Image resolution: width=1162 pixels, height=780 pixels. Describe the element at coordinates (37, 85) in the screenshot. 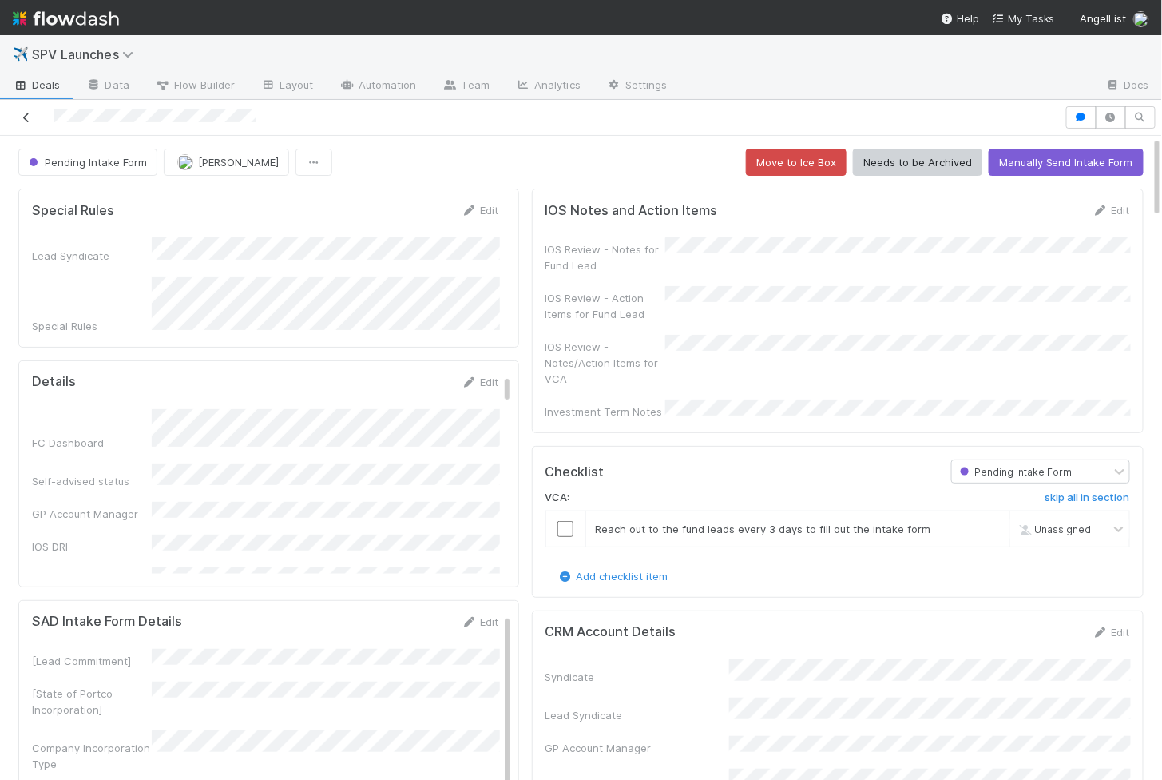

I see `span: Deals` at that location.